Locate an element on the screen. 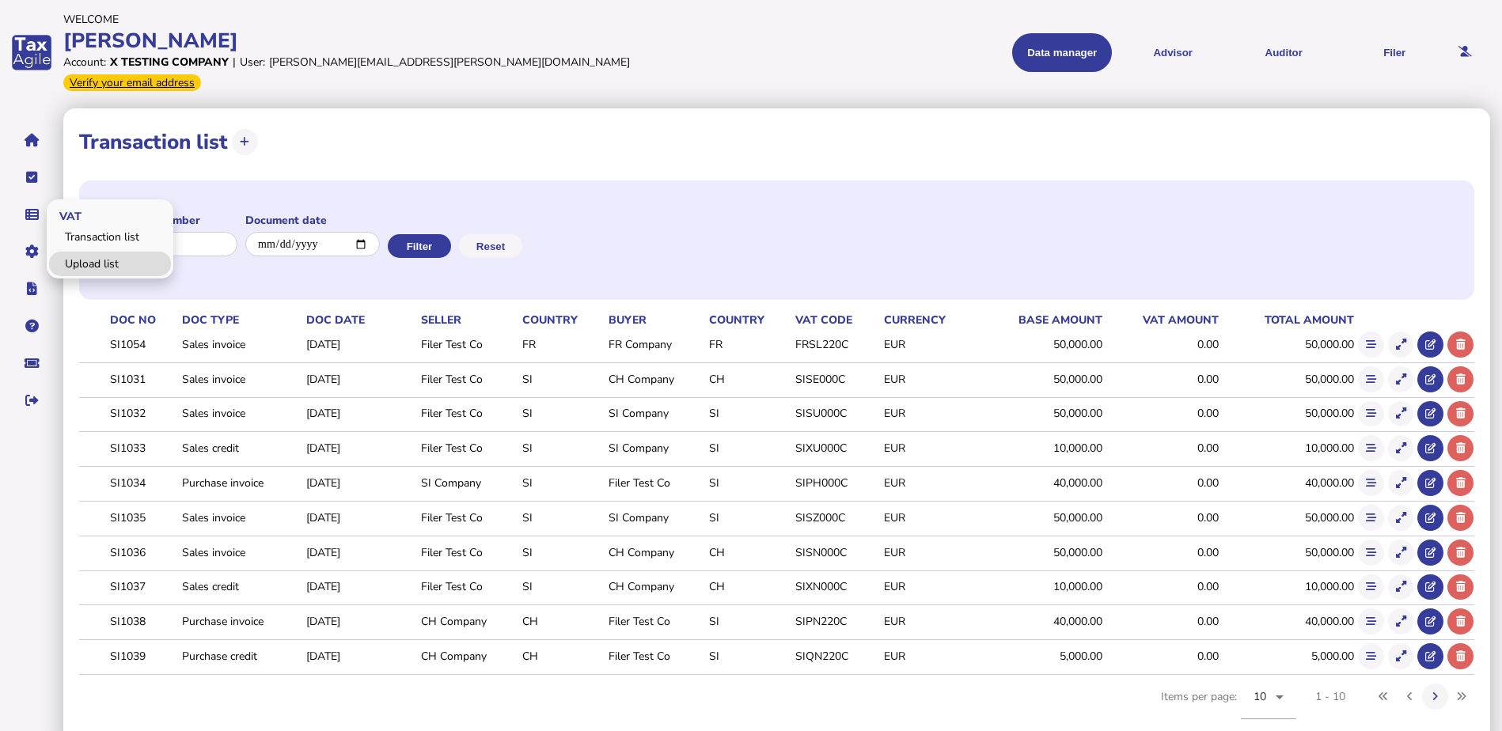 The image size is (1502, 731). td: SI1031 is located at coordinates (142, 378).